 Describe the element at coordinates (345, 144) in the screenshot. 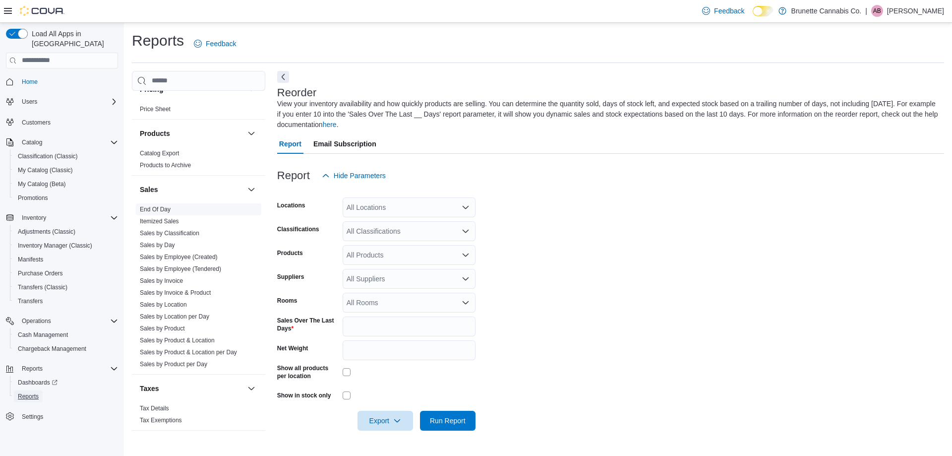

I see `span: Email Subscription` at that location.